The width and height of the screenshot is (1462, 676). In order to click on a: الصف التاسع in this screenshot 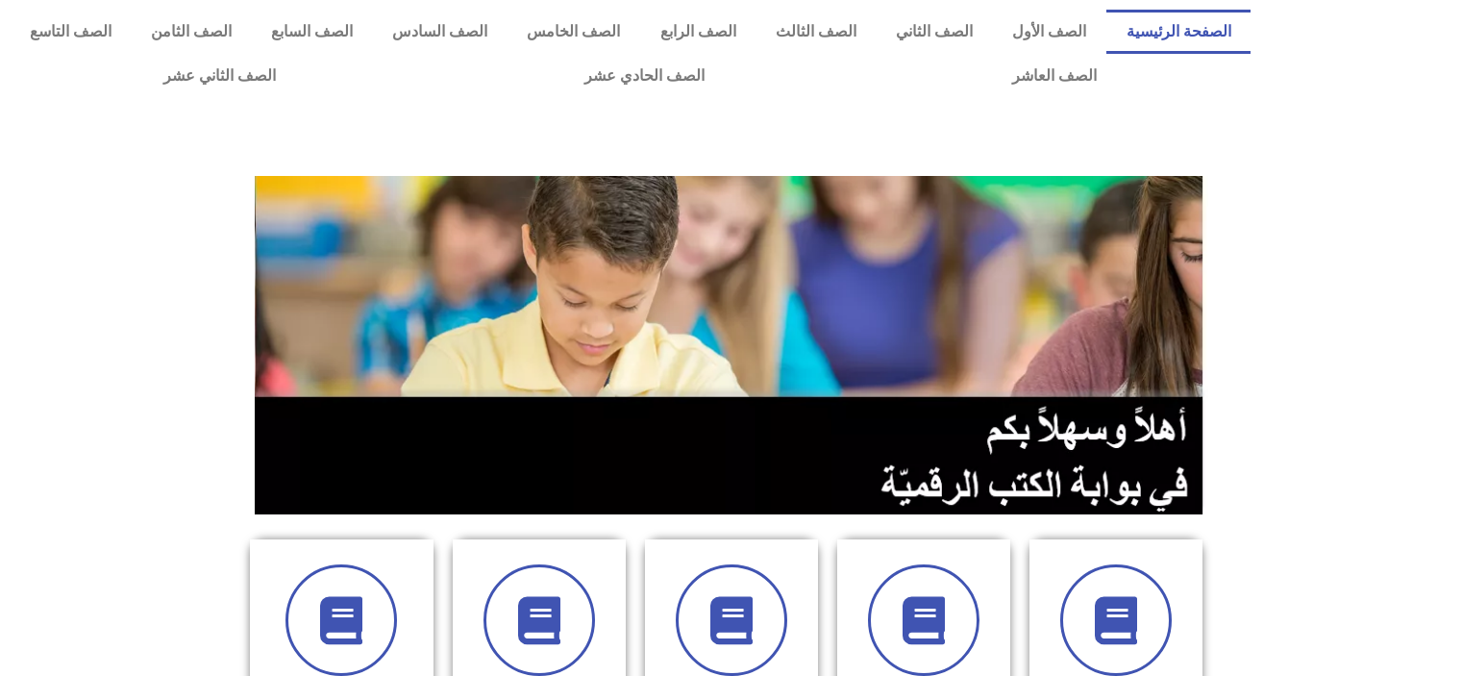, I will do `click(70, 32)`.